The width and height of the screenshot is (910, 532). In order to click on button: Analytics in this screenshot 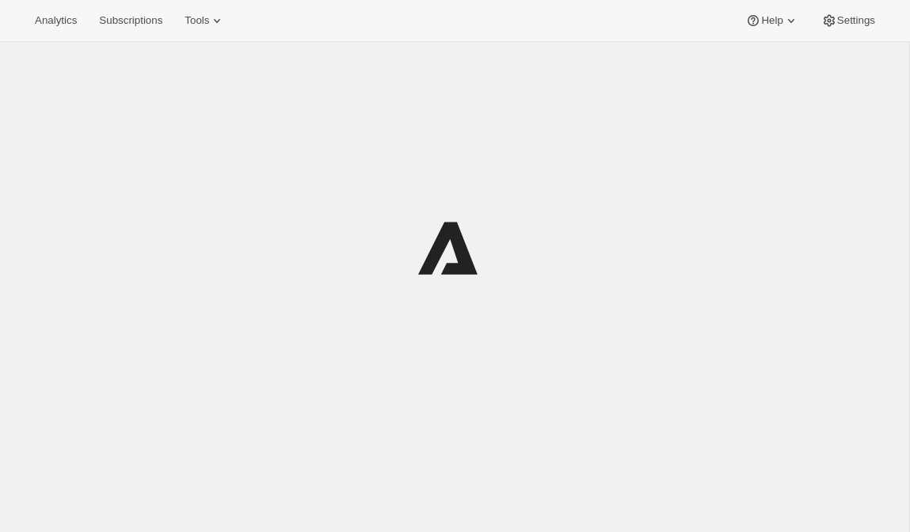, I will do `click(55, 21)`.